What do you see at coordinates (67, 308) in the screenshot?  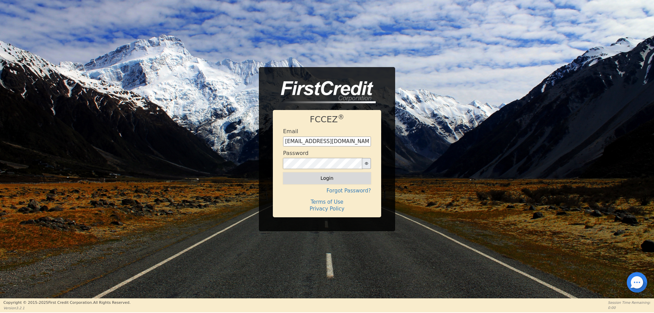 I see `p: Version 3.2.1` at bounding box center [67, 308].